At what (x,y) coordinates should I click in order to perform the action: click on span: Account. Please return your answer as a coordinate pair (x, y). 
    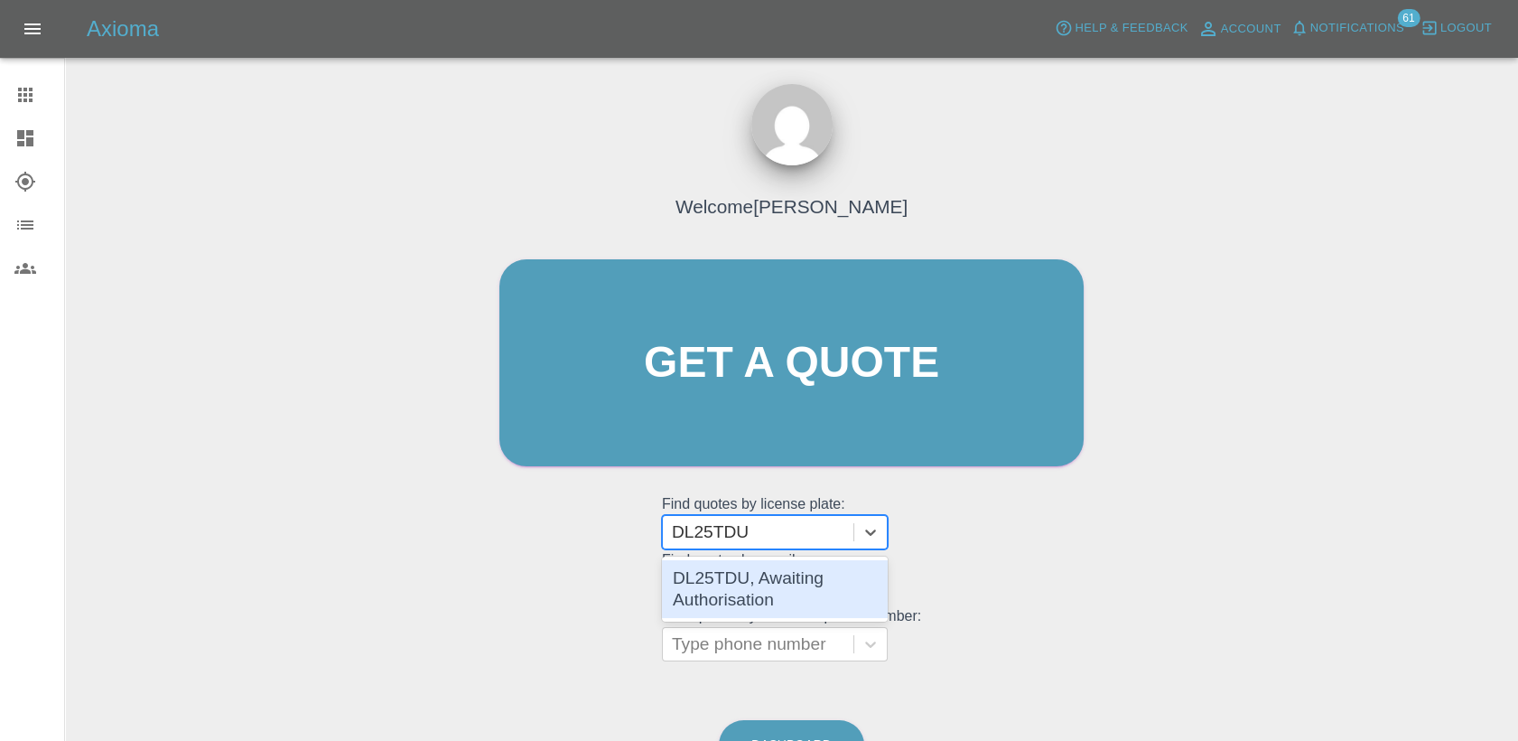
    Looking at the image, I should click on (1251, 29).